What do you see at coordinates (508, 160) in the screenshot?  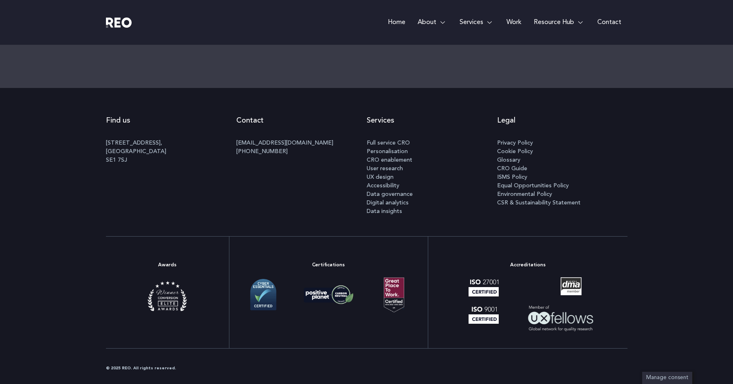 I see `span: Glossary` at bounding box center [508, 160].